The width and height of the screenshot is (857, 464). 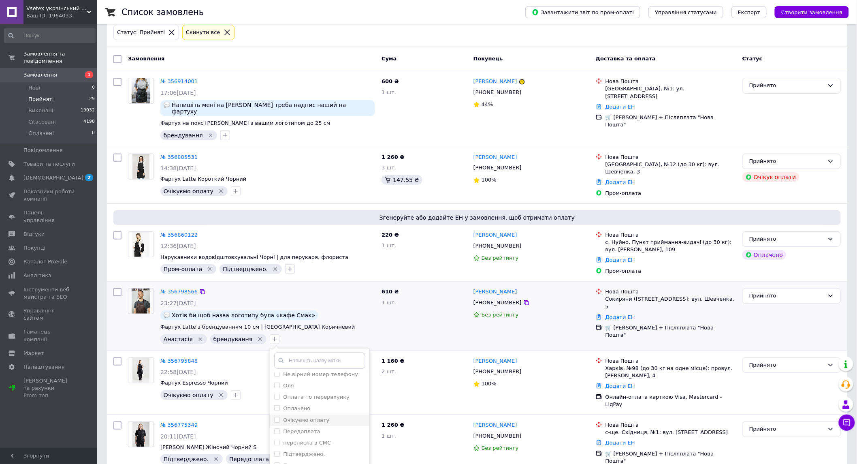 I want to click on span: Нові, so click(x=34, y=88).